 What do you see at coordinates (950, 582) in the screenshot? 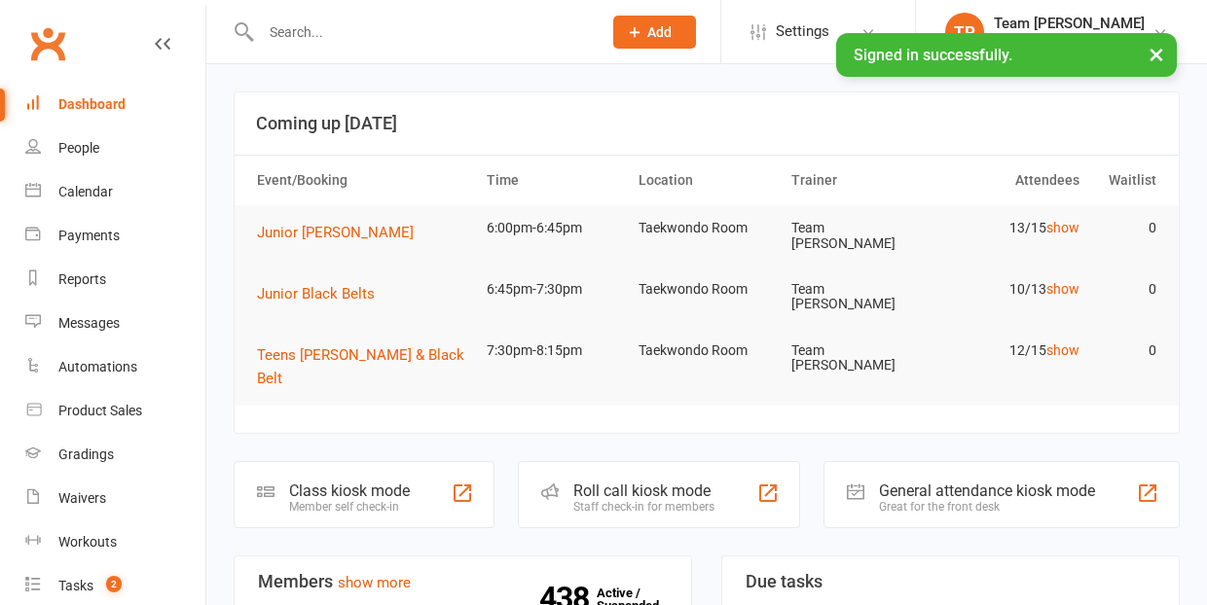
I see `h3: Due tasks` at bounding box center [950, 582].